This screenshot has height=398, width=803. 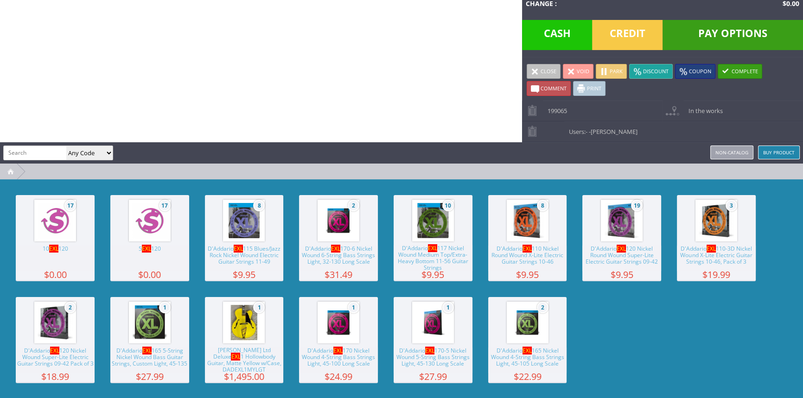 I want to click on span: D'Addario 170-6 Nickel Wound 6-String Bass Strings Light, 32-130 Long Scale, so click(x=338, y=258).